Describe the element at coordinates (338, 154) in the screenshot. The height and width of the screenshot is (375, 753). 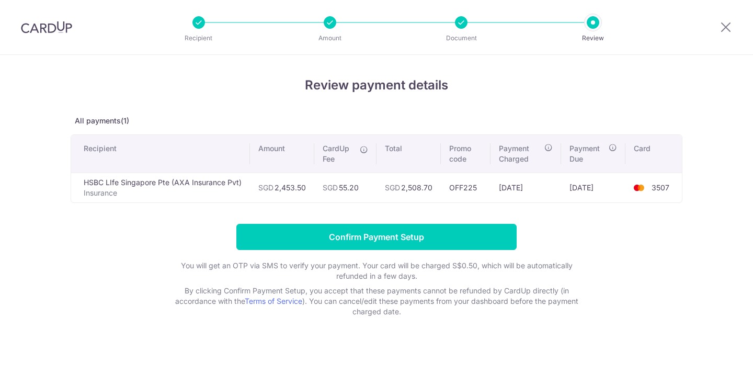
I see `span: CardUp Fee` at that location.